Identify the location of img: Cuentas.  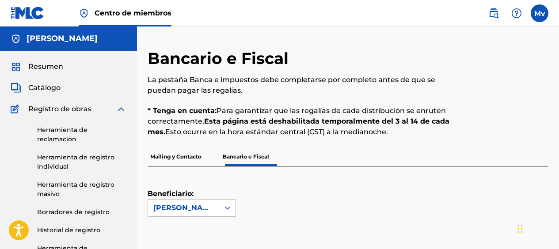
(16, 39).